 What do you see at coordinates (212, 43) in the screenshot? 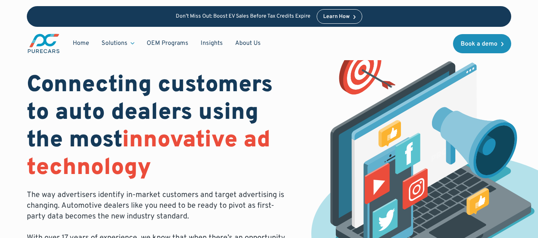
I see `a: Insights` at bounding box center [212, 43].